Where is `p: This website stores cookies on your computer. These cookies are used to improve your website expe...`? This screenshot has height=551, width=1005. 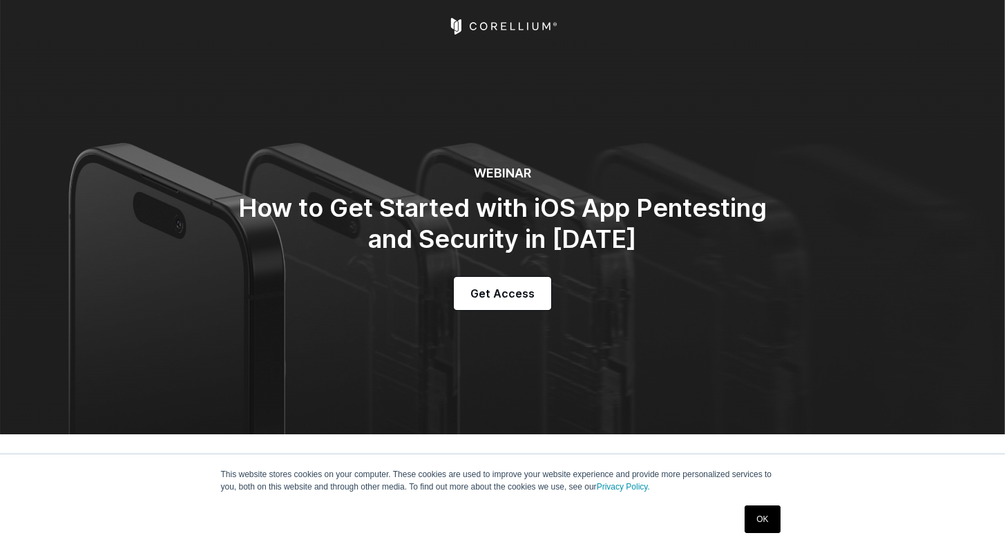 p: This website stores cookies on your computer. These cookies are used to improve your website expe... is located at coordinates (503, 481).